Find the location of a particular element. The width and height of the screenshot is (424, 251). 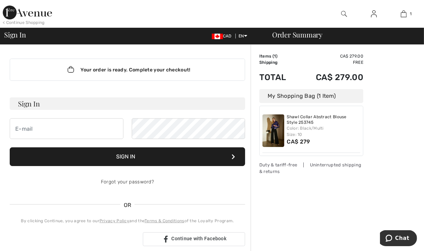

input: E-mail is located at coordinates (67, 129).